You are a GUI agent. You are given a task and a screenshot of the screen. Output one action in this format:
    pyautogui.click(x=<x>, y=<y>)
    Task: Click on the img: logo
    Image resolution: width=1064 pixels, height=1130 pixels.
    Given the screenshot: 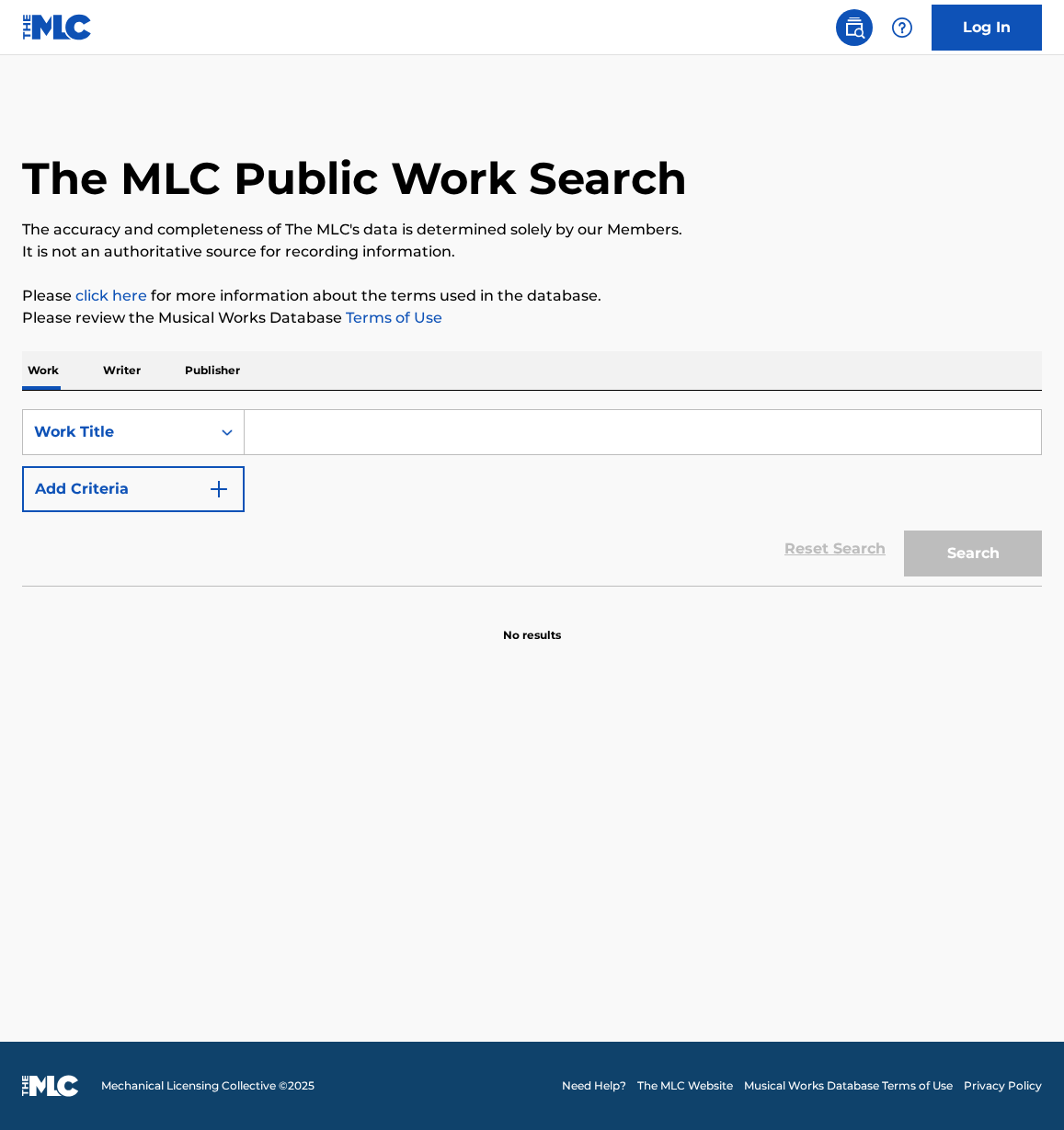 What is the action you would take?
    pyautogui.click(x=51, y=1086)
    